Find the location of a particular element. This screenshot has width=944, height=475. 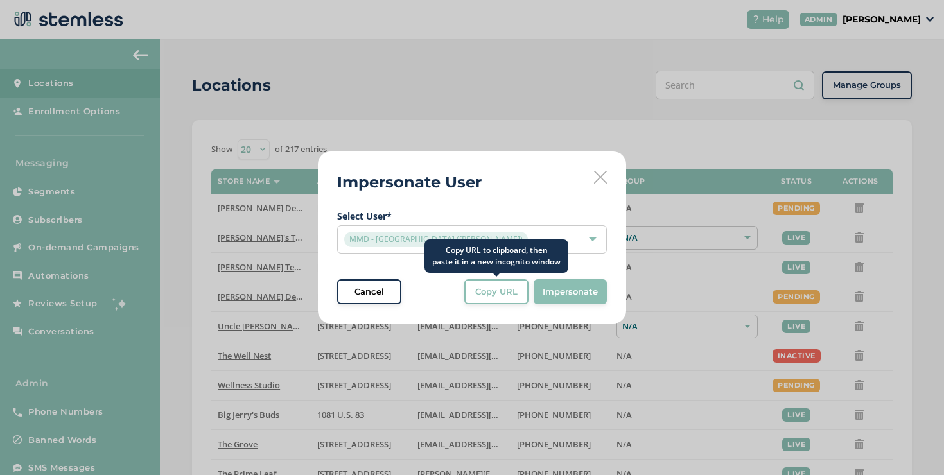

span: Copy URL is located at coordinates (496, 292).